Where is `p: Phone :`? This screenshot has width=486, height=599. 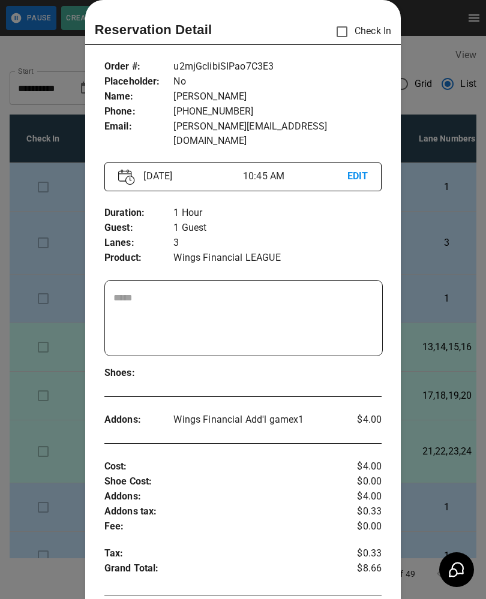
p: Phone : is located at coordinates (139, 112).